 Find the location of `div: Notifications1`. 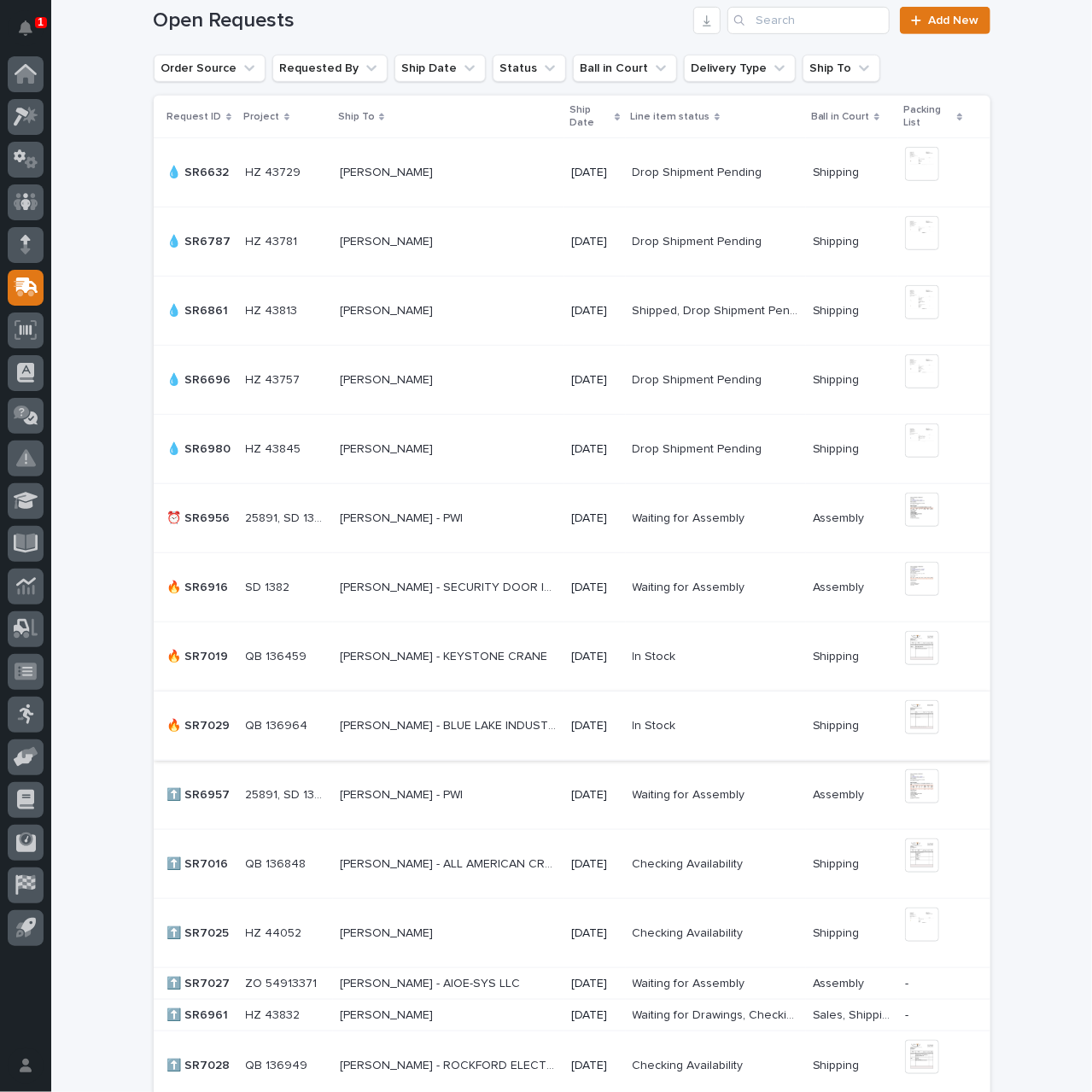

div: Notifications1 is located at coordinates (33, 34).